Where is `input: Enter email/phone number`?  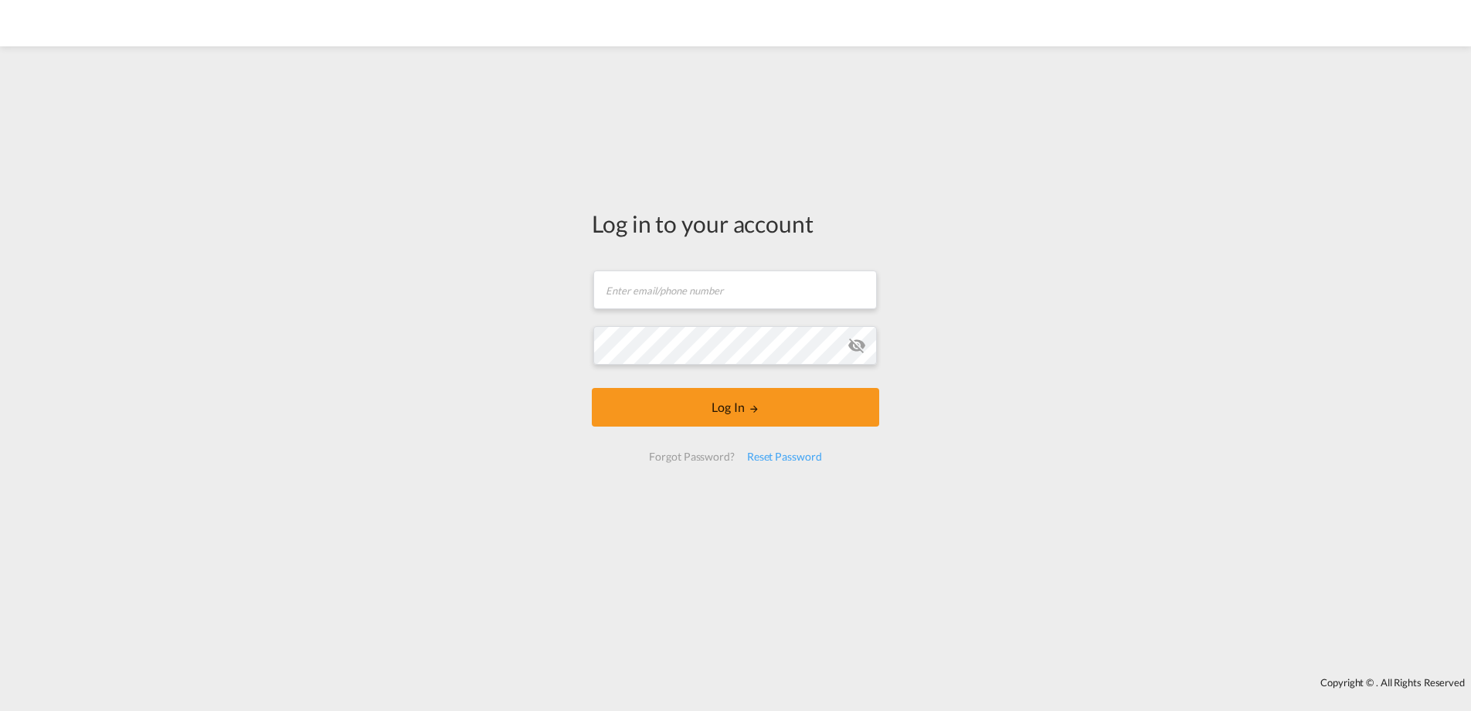
input: Enter email/phone number is located at coordinates (735, 290).